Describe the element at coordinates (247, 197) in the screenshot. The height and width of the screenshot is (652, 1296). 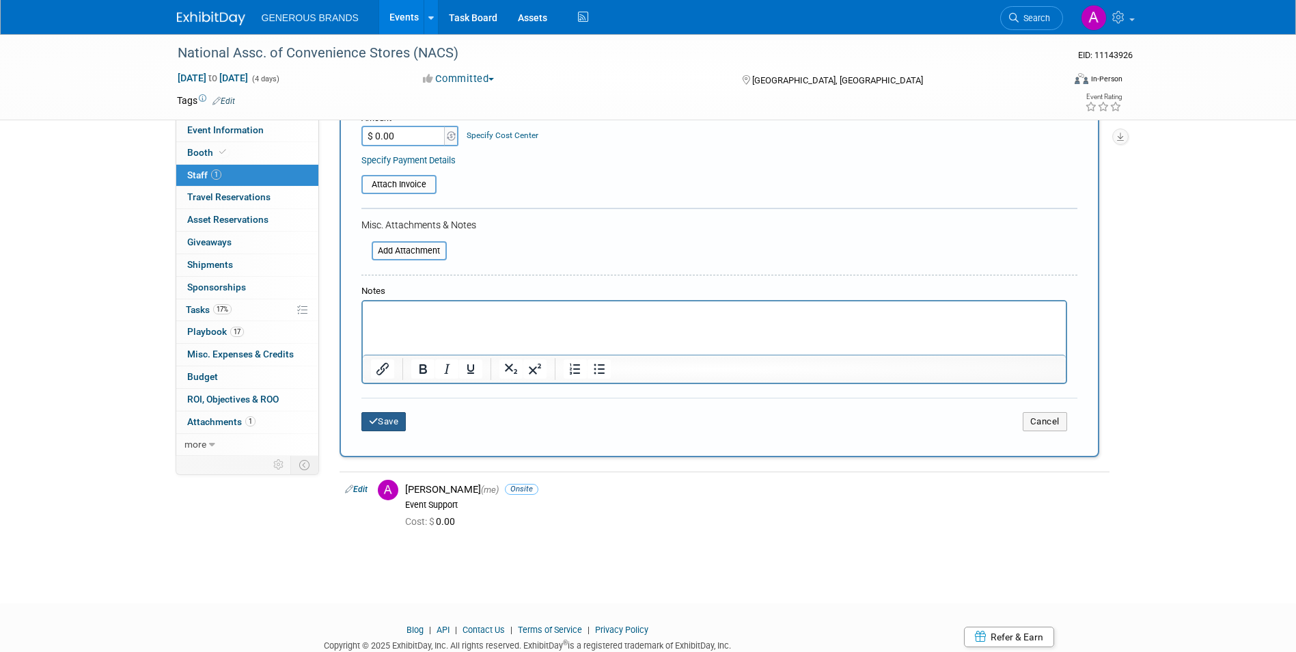
I see `a: Travel Reservations` at that location.